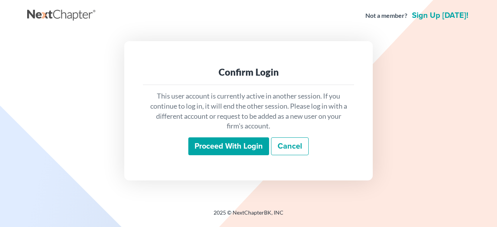 The image size is (497, 227). Describe the element at coordinates (386, 16) in the screenshot. I see `strong: Not a member?` at that location.